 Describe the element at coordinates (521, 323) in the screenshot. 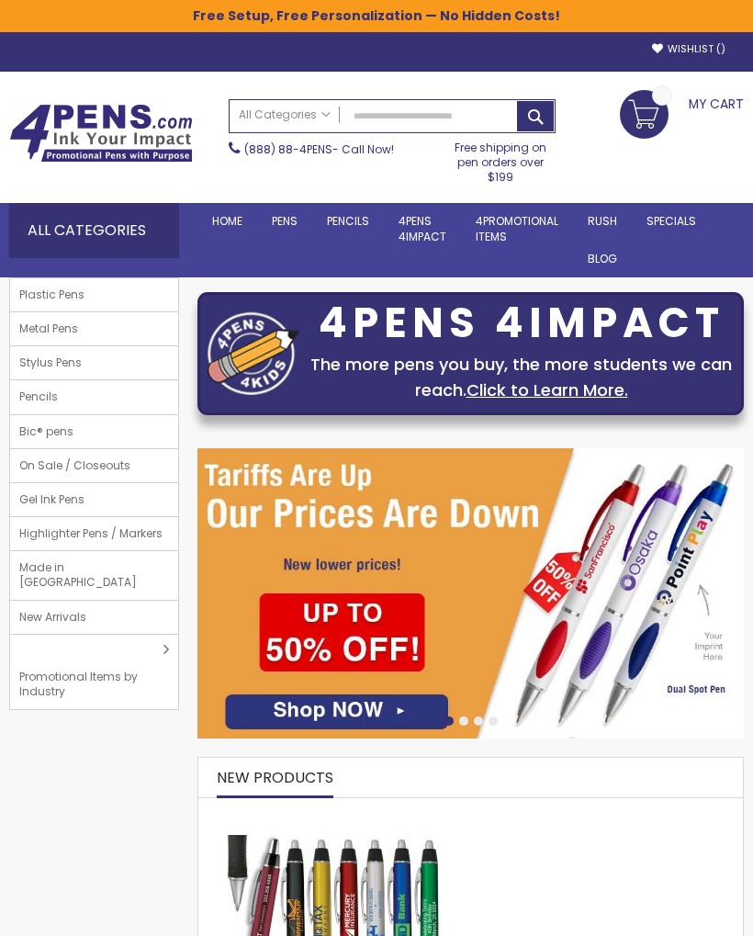

I see `div: 4PENS 4IMPACT` at that location.